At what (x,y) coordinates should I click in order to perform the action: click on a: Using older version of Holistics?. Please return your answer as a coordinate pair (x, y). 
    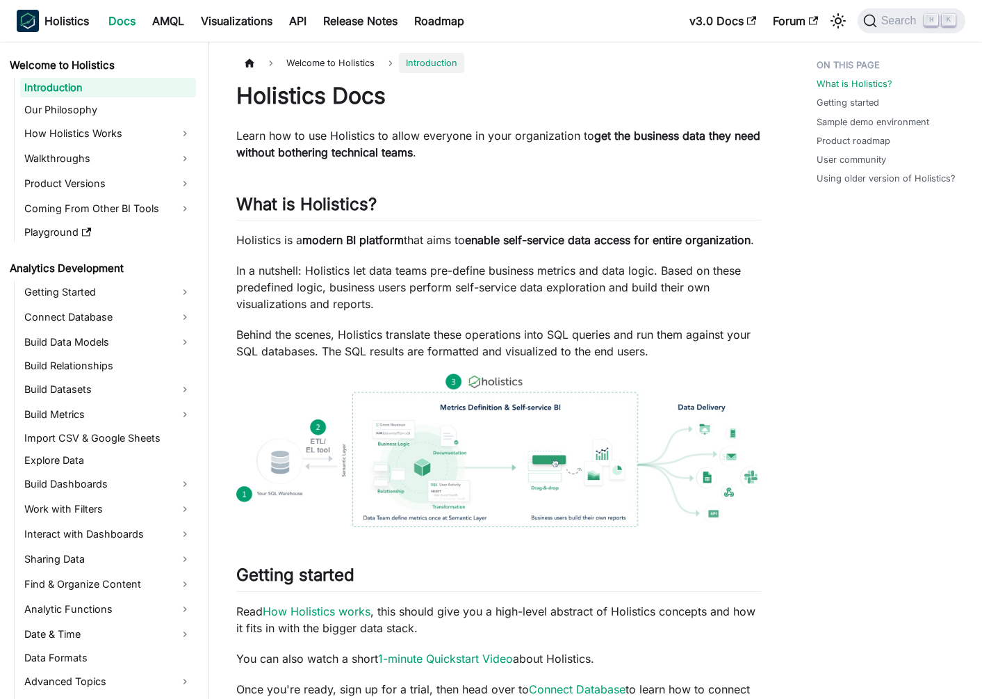
    Looking at the image, I should click on (886, 178).